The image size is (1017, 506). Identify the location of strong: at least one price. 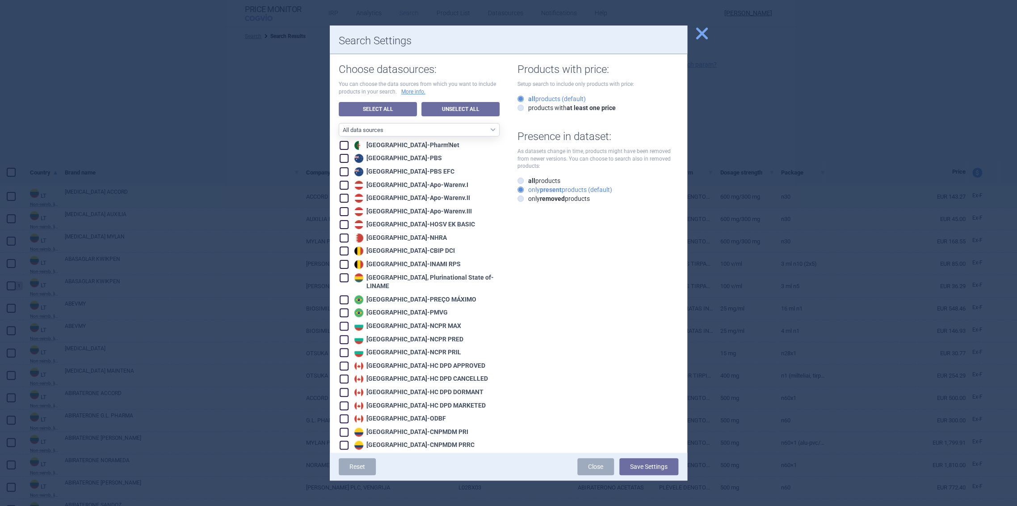
(591, 108).